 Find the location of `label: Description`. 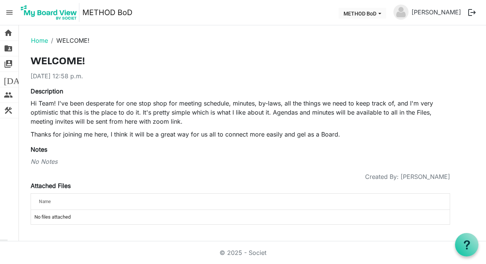

label: Description is located at coordinates (47, 91).